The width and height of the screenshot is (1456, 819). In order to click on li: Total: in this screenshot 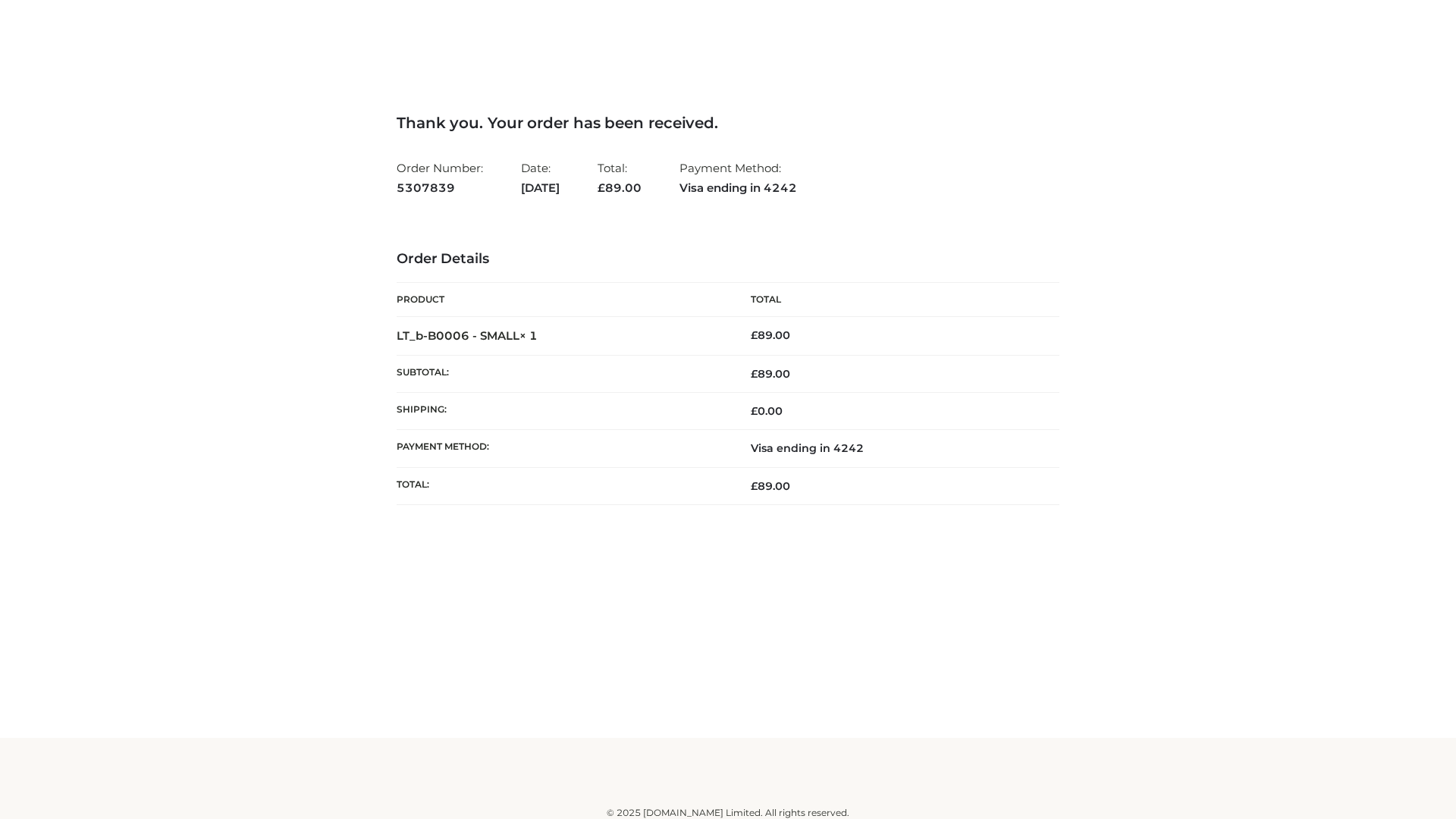, I will do `click(619, 178)`.